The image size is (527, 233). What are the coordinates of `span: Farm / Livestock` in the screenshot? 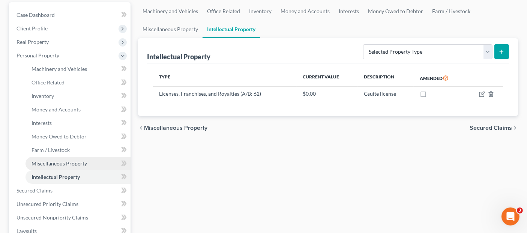 It's located at (51, 150).